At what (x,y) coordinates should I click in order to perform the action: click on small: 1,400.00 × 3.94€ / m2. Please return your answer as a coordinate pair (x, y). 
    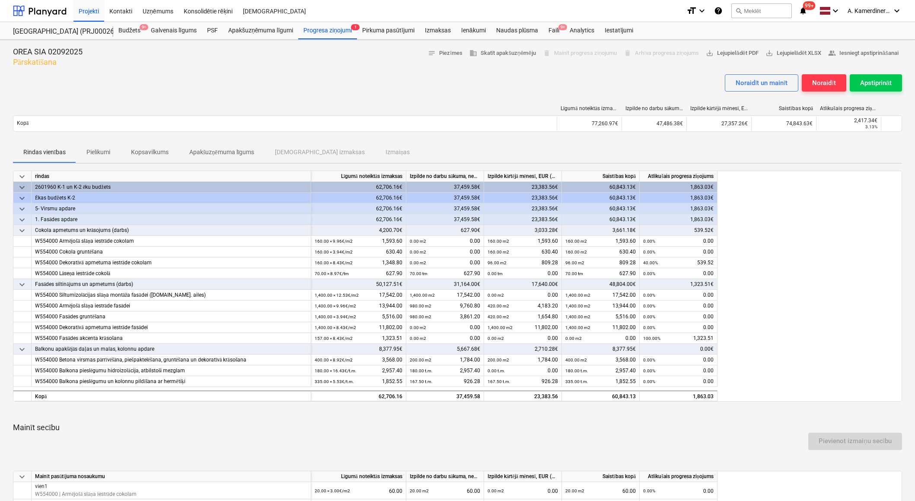
    Looking at the image, I should click on (335, 317).